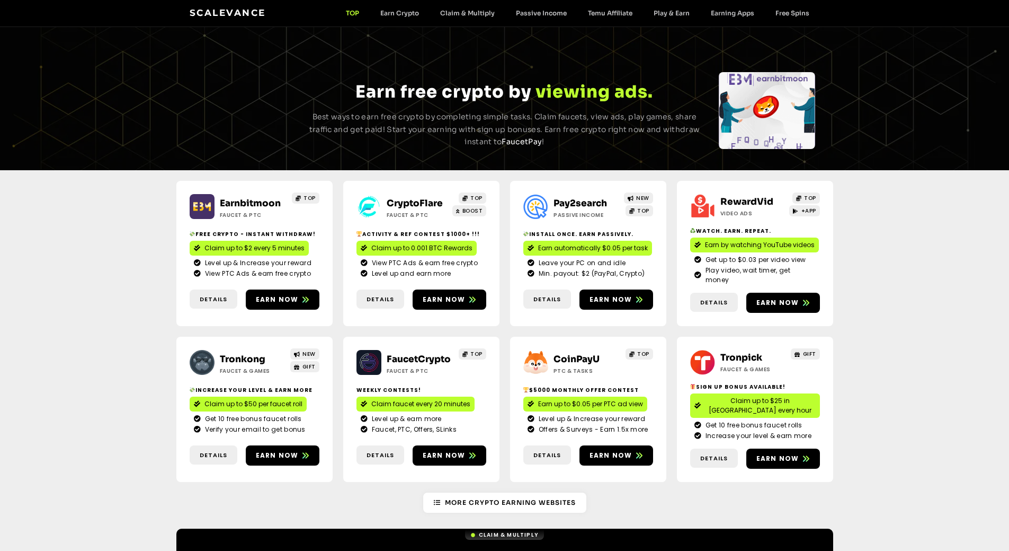 Image resolution: width=1009 pixels, height=551 pixels. Describe the element at coordinates (591, 404) in the screenshot. I see `span: Earn up to $0.05 per PTC ad view` at that location.